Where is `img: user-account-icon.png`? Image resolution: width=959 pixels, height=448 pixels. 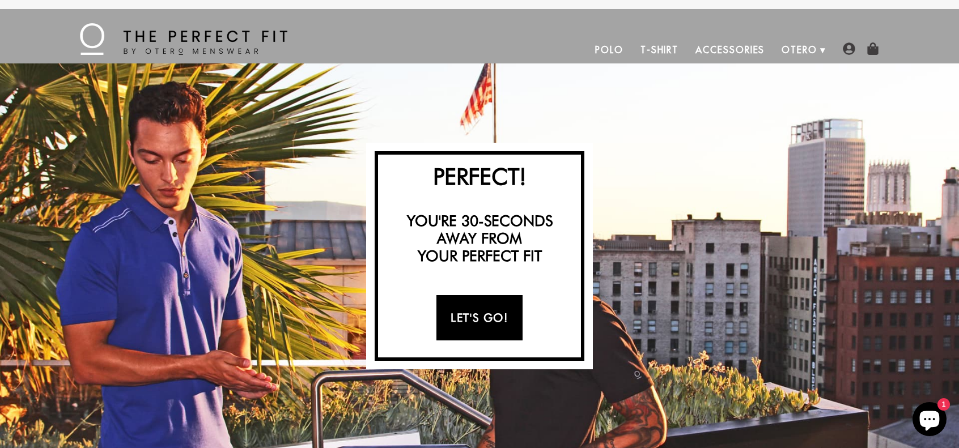
img: user-account-icon.png is located at coordinates (849, 49).